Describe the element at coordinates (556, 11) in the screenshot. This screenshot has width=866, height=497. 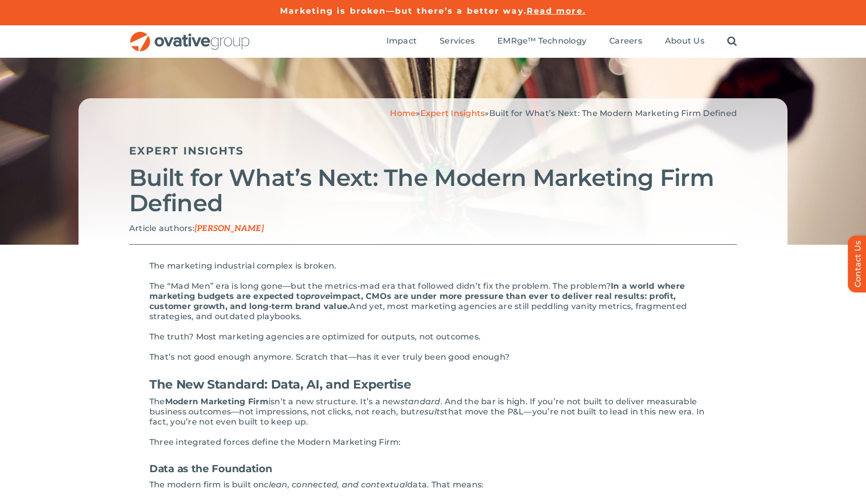
I see `span: Read more.` at that location.